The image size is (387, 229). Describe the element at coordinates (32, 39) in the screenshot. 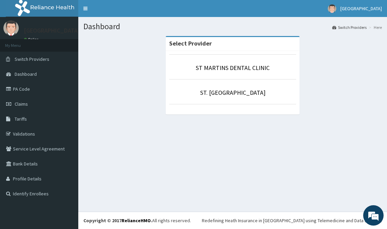

I see `a: Online` at that location.